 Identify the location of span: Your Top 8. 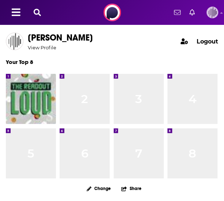
(19, 62).